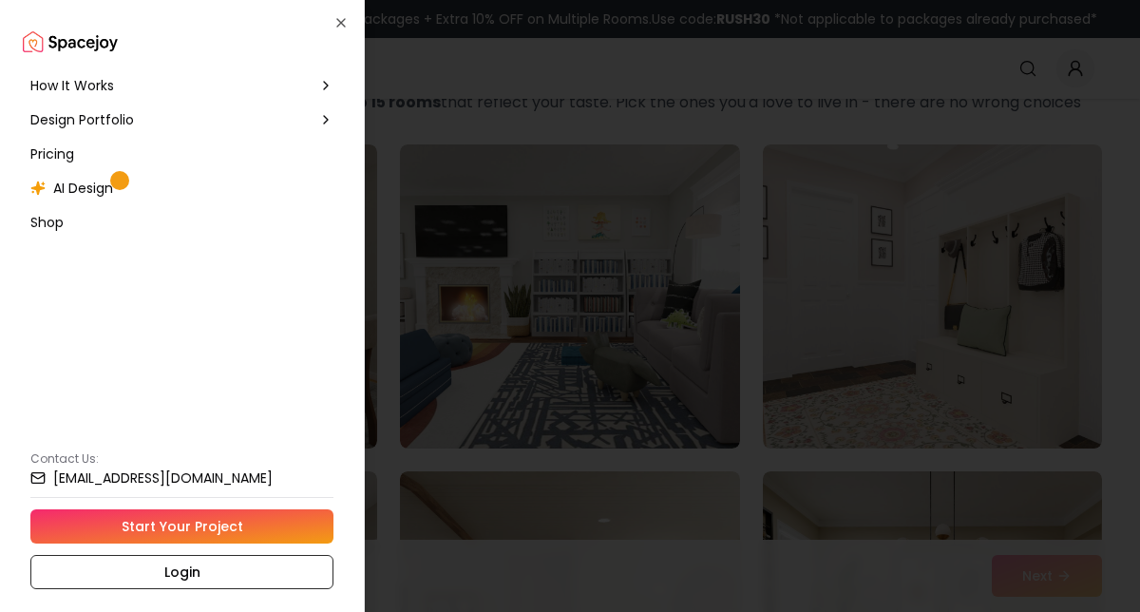  Describe the element at coordinates (181, 459) in the screenshot. I see `p: Contact Us:` at that location.